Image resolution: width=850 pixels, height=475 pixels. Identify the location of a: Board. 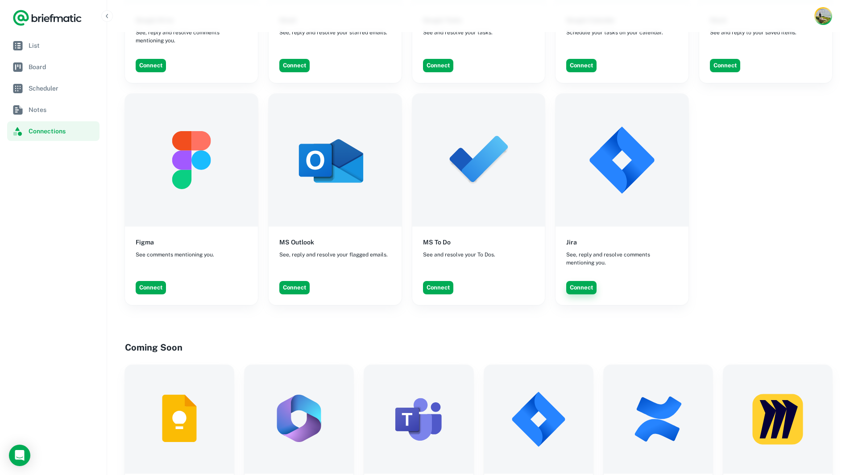
(53, 67).